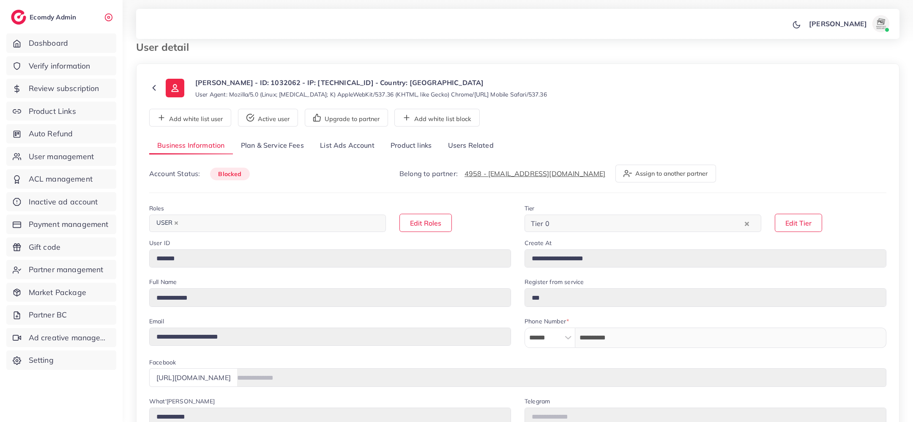 Image resolution: width=913 pixels, height=422 pixels. I want to click on a: Partner management, so click(61, 269).